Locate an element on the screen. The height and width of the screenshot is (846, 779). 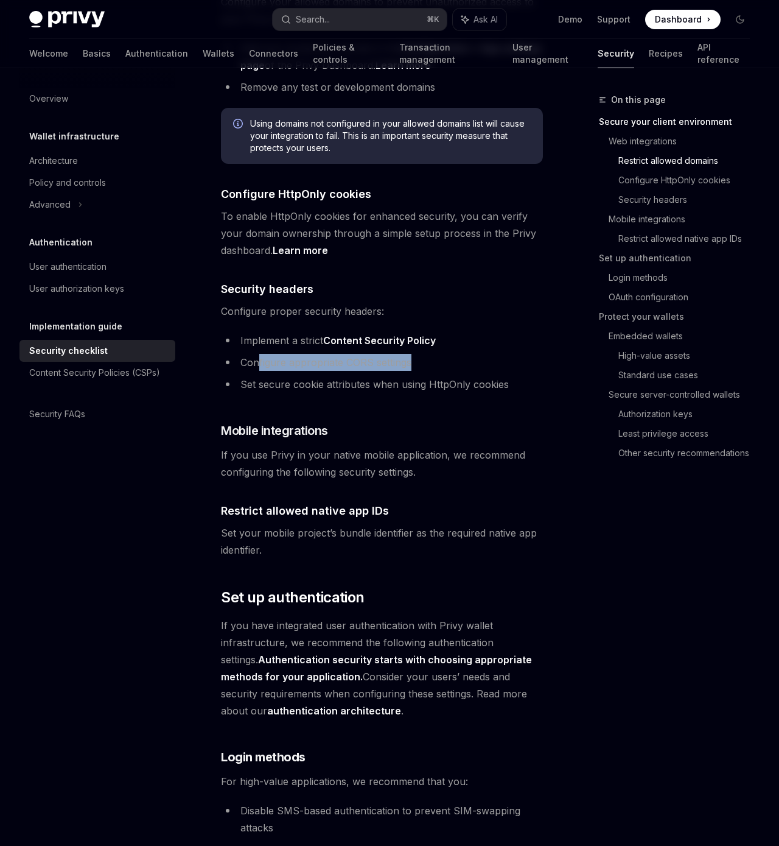
a: Authorization keys is located at coordinates (689, 414).